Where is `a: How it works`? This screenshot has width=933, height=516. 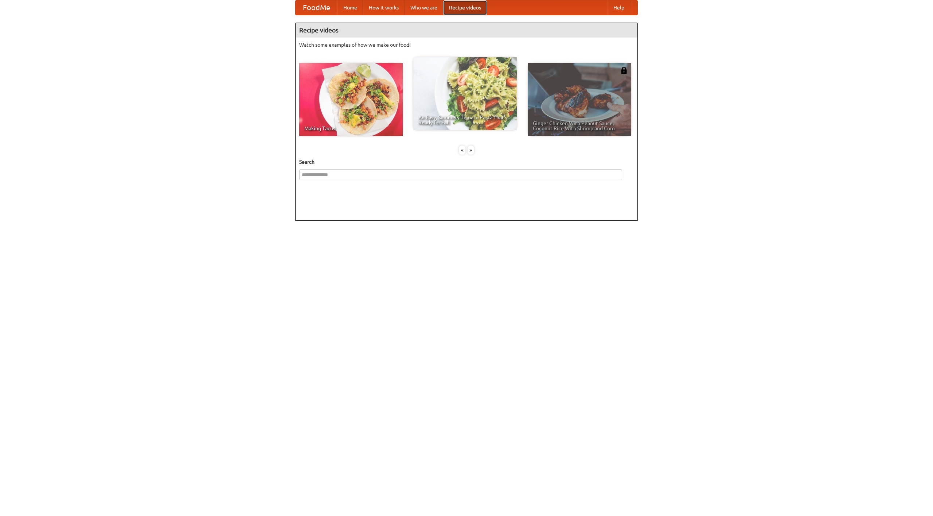 a: How it works is located at coordinates (384, 8).